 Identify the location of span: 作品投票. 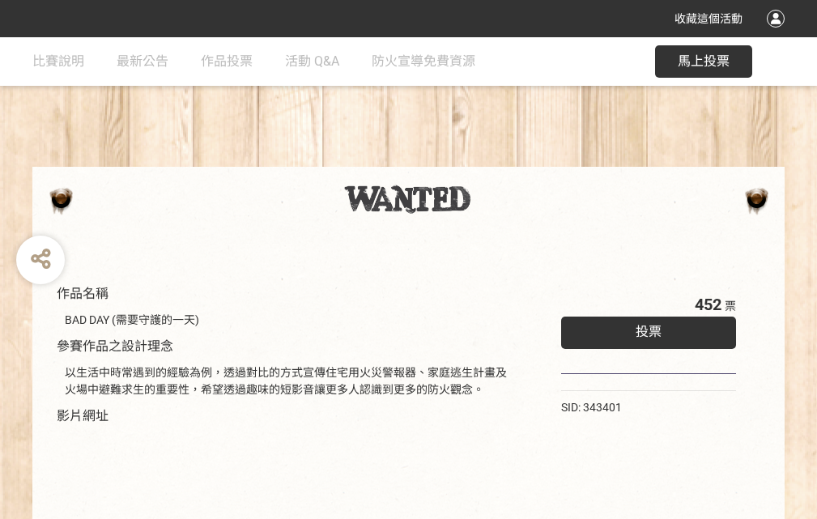
(227, 61).